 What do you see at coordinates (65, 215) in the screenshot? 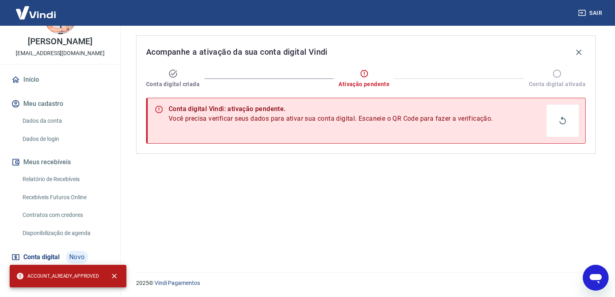
I see `a: Contratos com credores` at bounding box center [65, 215].